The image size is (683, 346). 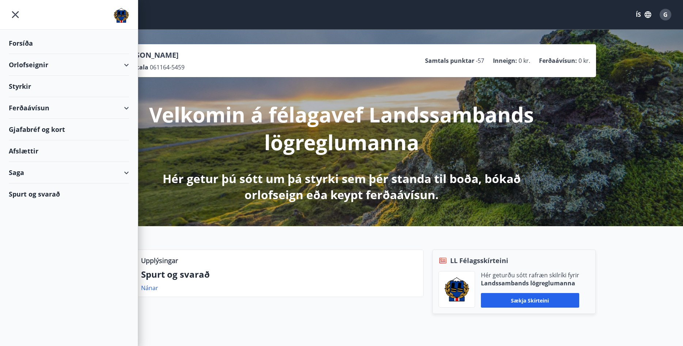 I want to click on p: Hér getur þú sótt um þá styrki sem þér standa til boða, bókað orlofseign eða keypt ferðaávísun., so click(x=342, y=187).